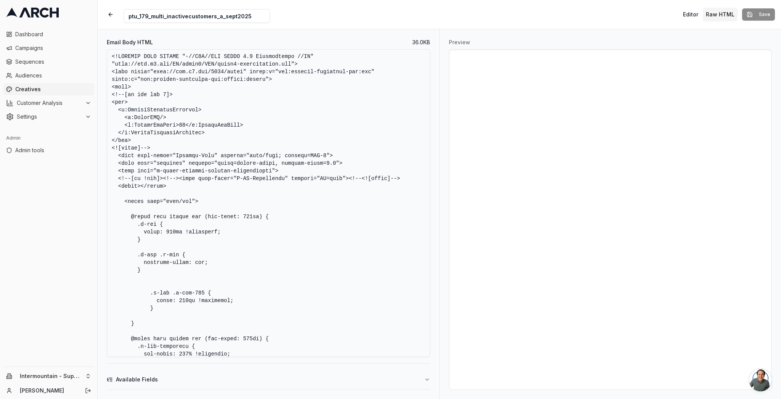 This screenshot has height=399, width=781. Describe the element at coordinates (720, 14) in the screenshot. I see `button: Toggle custom HTML` at that location.